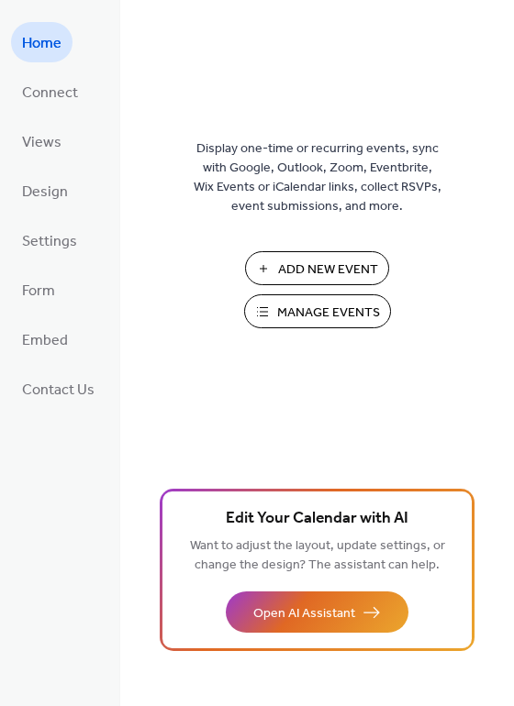 The height and width of the screenshot is (706, 514). I want to click on span: Connect, so click(50, 94).